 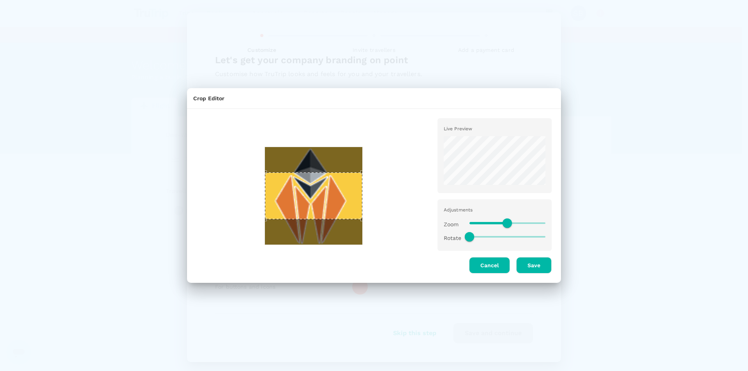 What do you see at coordinates (489, 265) in the screenshot?
I see `button: Cancel` at bounding box center [489, 265].